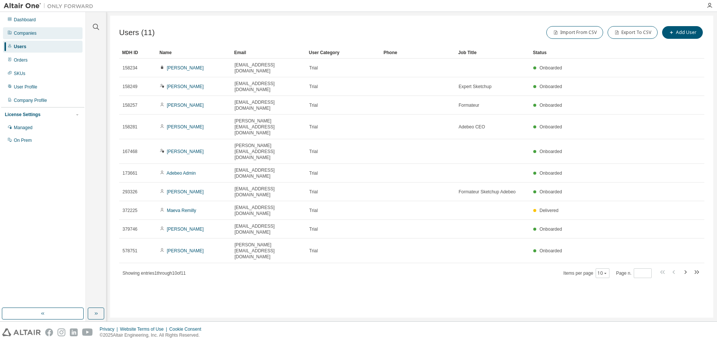  What do you see at coordinates (19, 74) in the screenshot?
I see `div: SKUs` at bounding box center [19, 74].